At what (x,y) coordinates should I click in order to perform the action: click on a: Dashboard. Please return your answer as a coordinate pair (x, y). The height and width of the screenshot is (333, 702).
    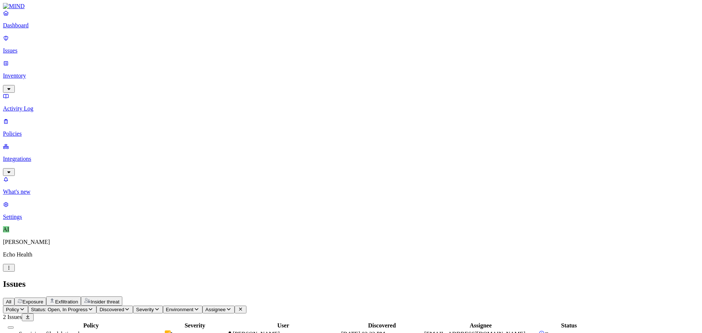
    Looking at the image, I should click on (351, 19).